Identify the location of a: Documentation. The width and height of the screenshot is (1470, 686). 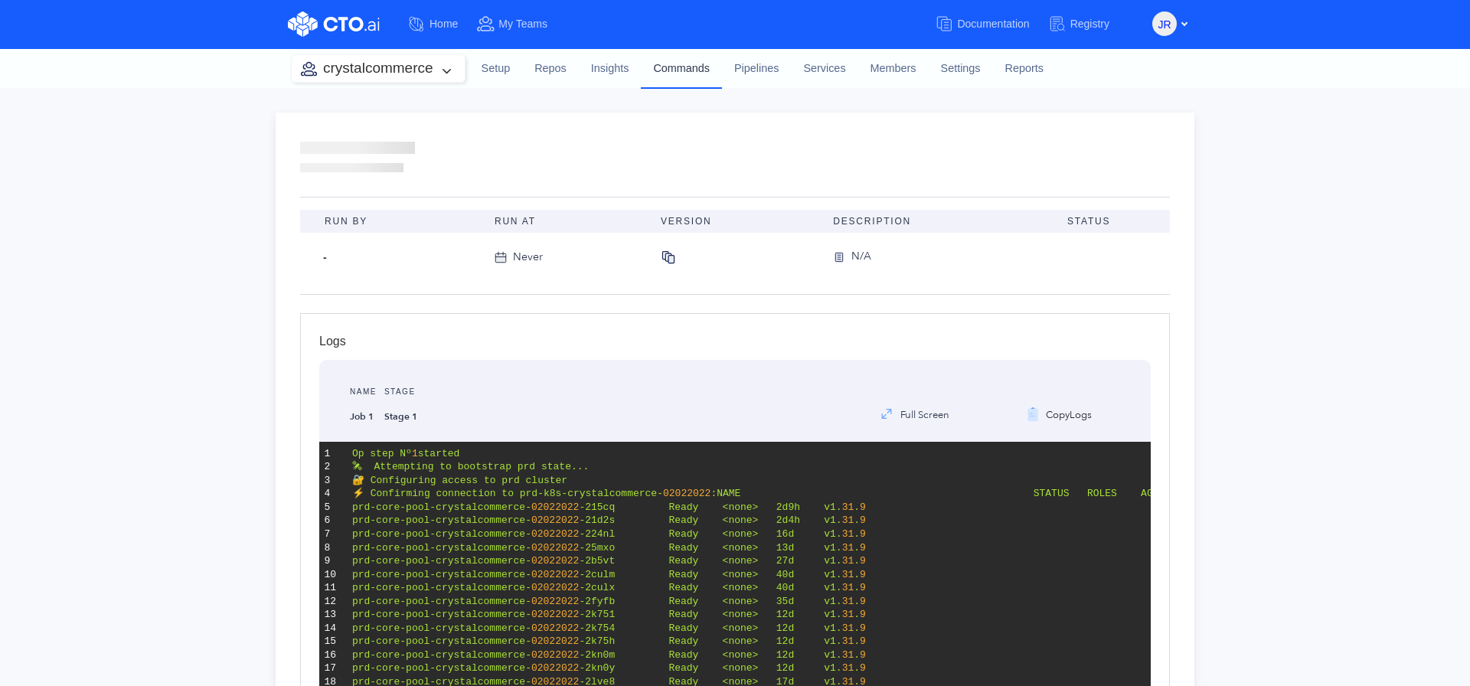
(991, 24).